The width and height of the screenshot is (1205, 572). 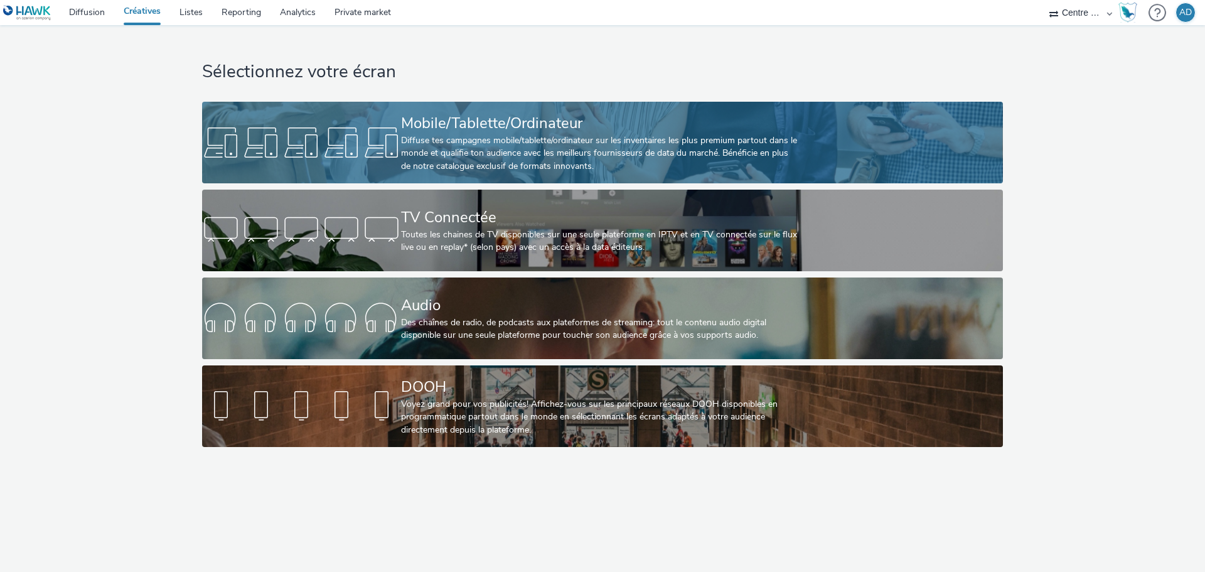 What do you see at coordinates (600, 329) in the screenshot?
I see `div: Des chaînes de radio, de podcasts aux plateformes de streaming: tout le contenu audio digital dis...` at bounding box center [600, 329].